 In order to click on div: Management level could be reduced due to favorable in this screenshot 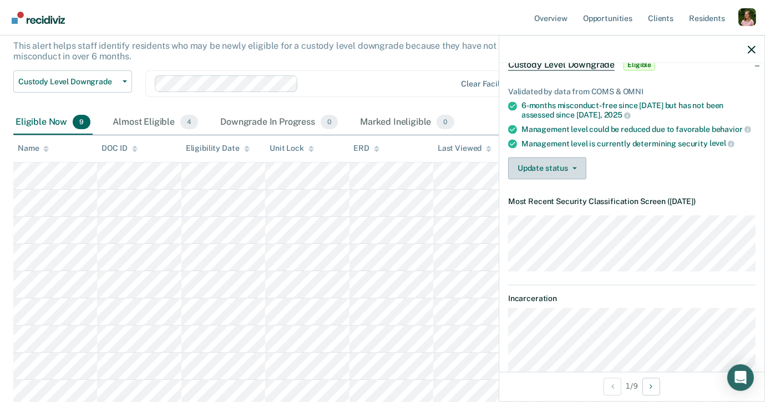, I will do `click(638, 129)`.